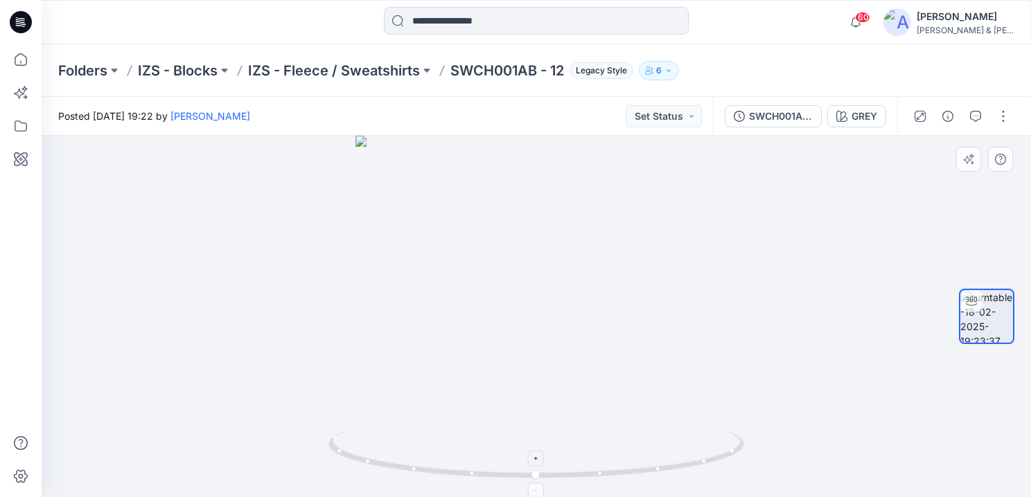  I want to click on p: IZS - Blocks, so click(177, 71).